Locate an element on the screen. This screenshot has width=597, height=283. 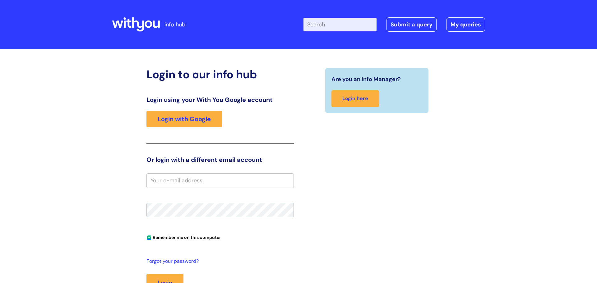
a: Forgot your password? is located at coordinates (219, 261).